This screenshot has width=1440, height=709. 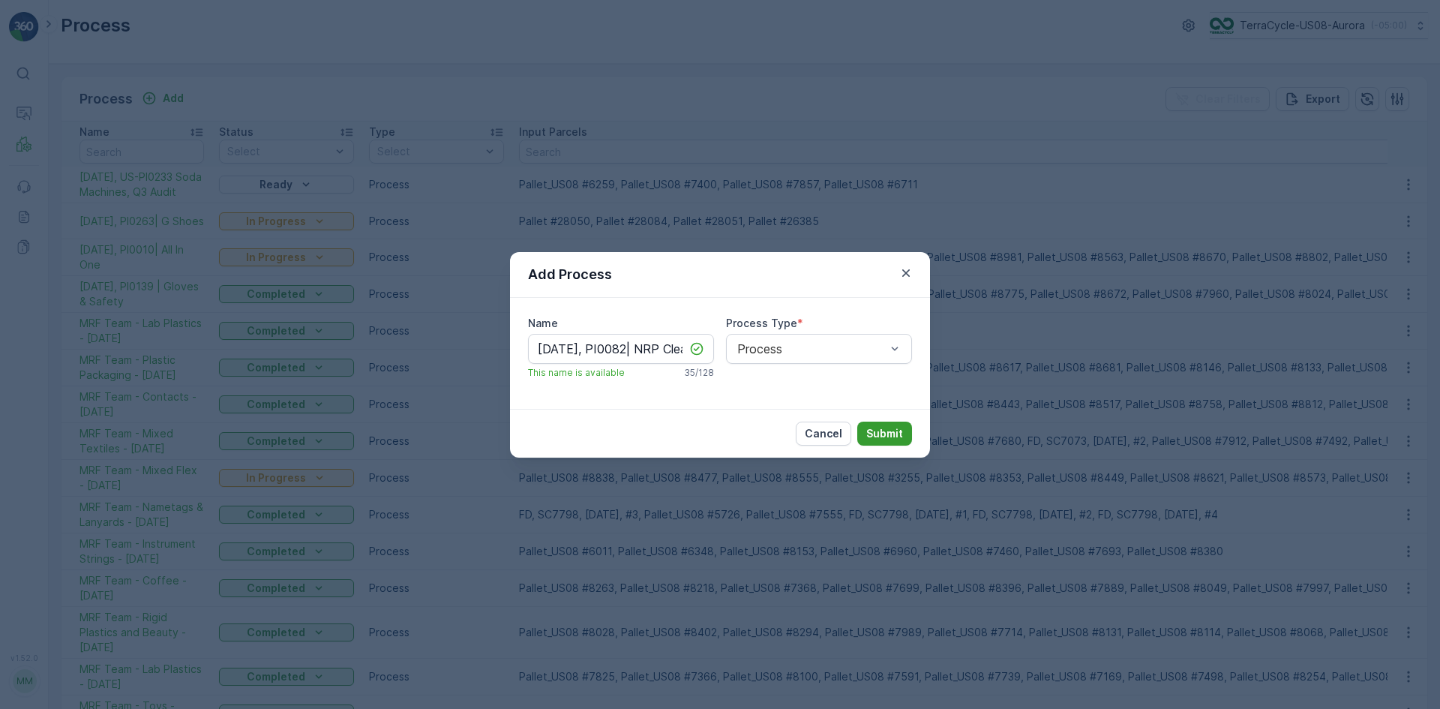 What do you see at coordinates (761, 323) in the screenshot?
I see `label: Process Type` at bounding box center [761, 323].